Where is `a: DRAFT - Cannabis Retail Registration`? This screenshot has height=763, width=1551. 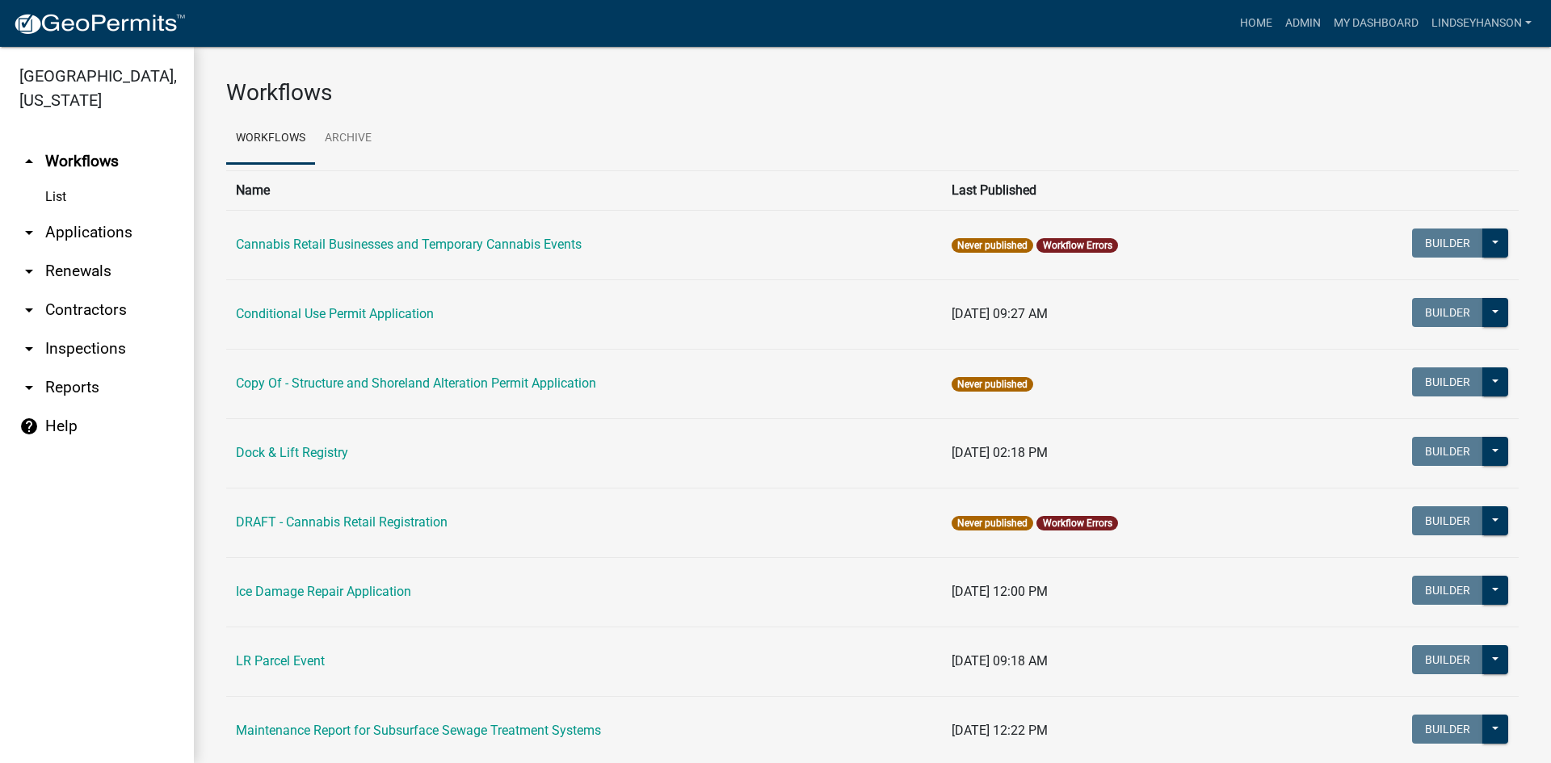
a: DRAFT - Cannabis Retail Registration is located at coordinates (342, 522).